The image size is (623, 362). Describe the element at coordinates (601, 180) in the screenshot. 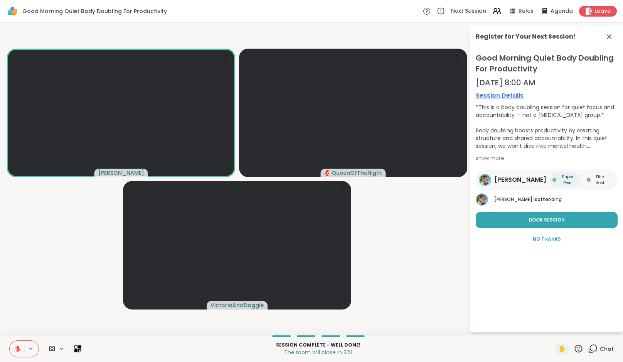

I see `span: Elite Host` at that location.